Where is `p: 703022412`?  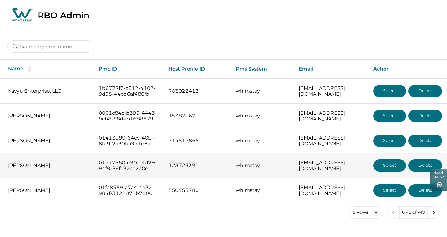 p: 703022412 is located at coordinates (197, 91).